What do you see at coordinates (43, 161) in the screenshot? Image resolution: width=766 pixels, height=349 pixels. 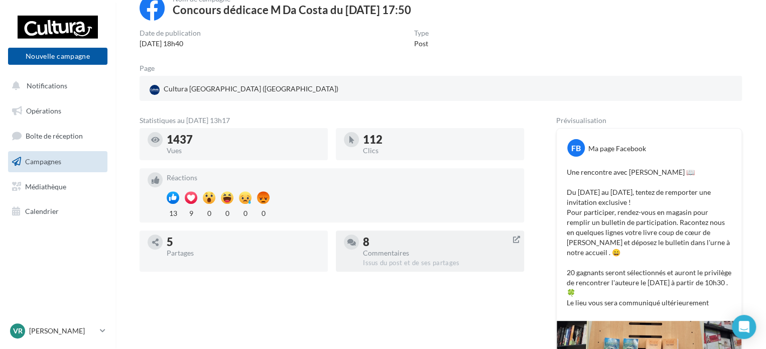 I see `span: Campagnes` at bounding box center [43, 161].